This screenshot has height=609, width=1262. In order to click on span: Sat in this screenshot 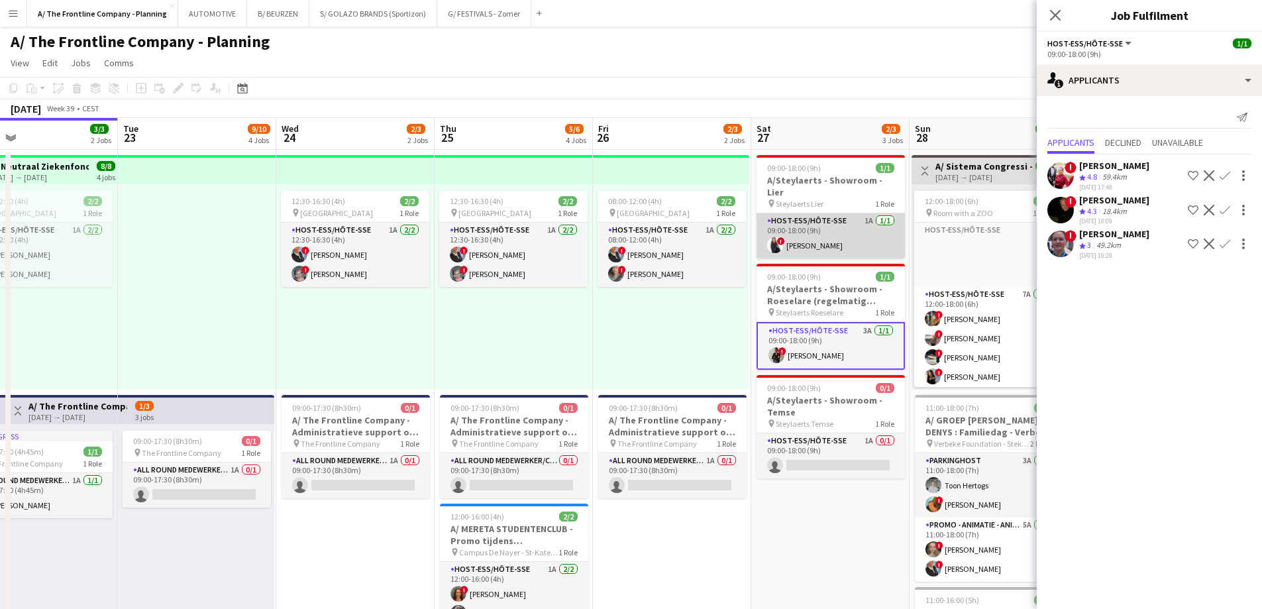, I will do `click(764, 129)`.